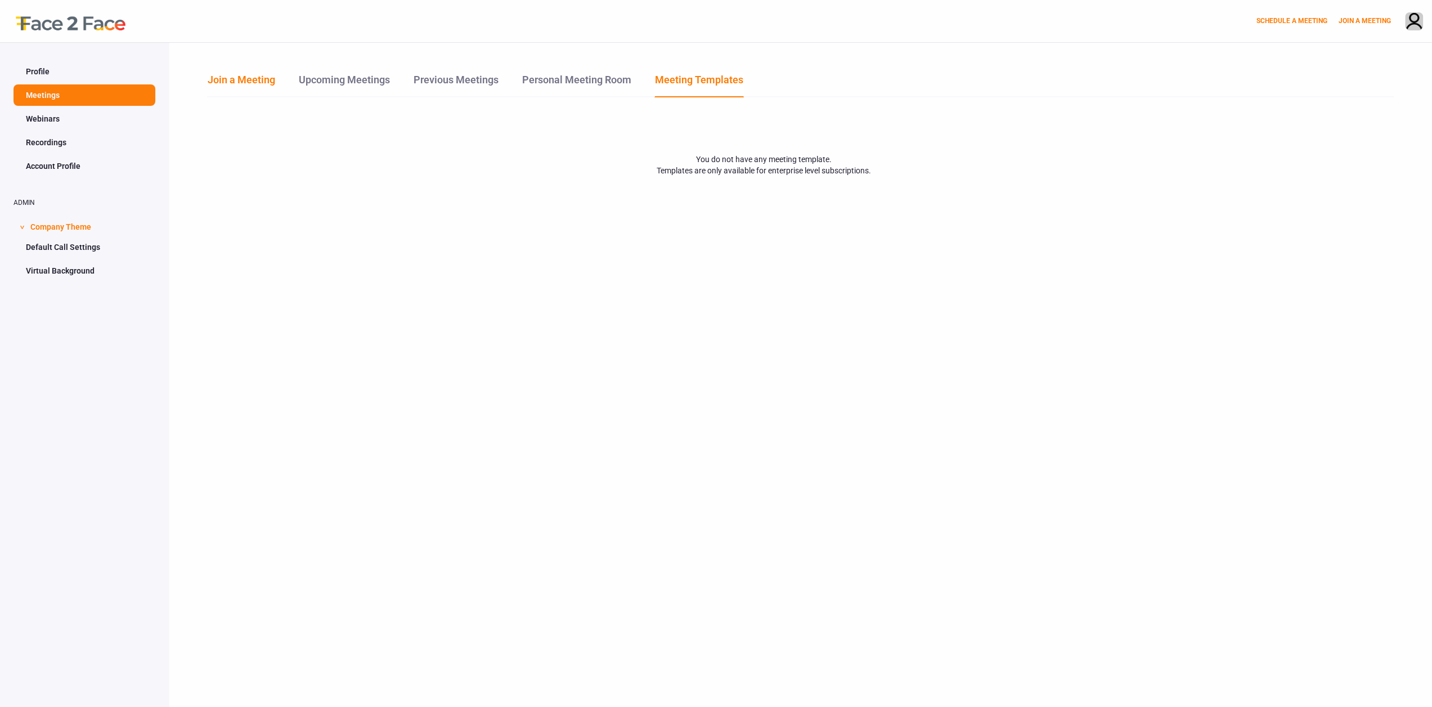 Image resolution: width=1432 pixels, height=707 pixels. I want to click on a: Webinars, so click(84, 119).